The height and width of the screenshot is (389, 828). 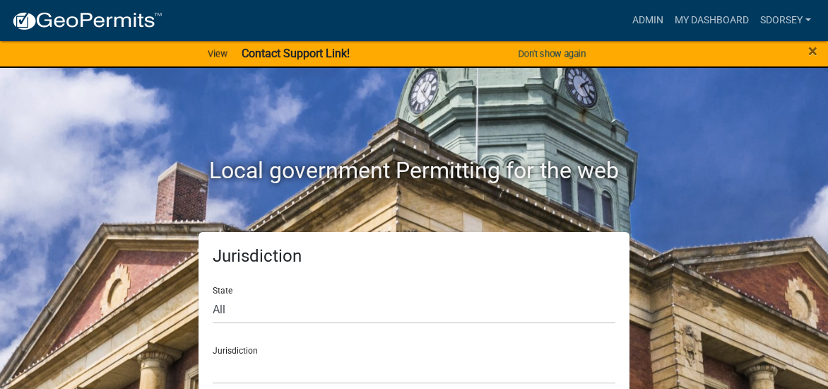 I want to click on h2: Local government Permitting for the web, so click(x=414, y=170).